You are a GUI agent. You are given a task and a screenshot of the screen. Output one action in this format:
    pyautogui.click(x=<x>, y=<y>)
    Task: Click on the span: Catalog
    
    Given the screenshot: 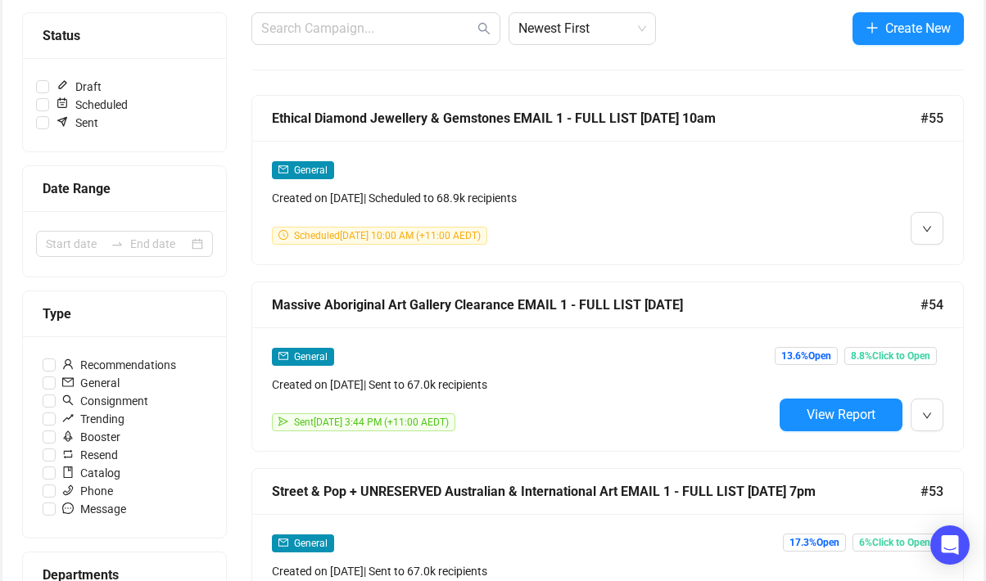 What is the action you would take?
    pyautogui.click(x=91, y=473)
    